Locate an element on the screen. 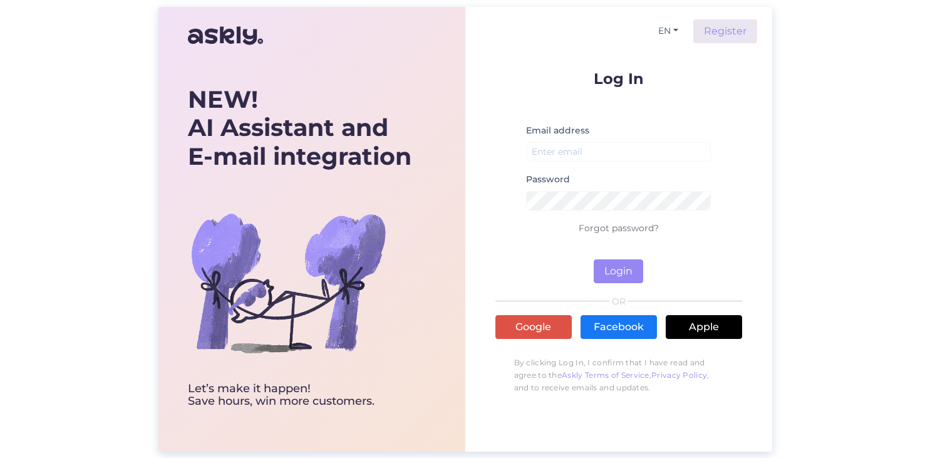 The width and height of the screenshot is (930, 458). a: Privacy Policy is located at coordinates (679, 375).